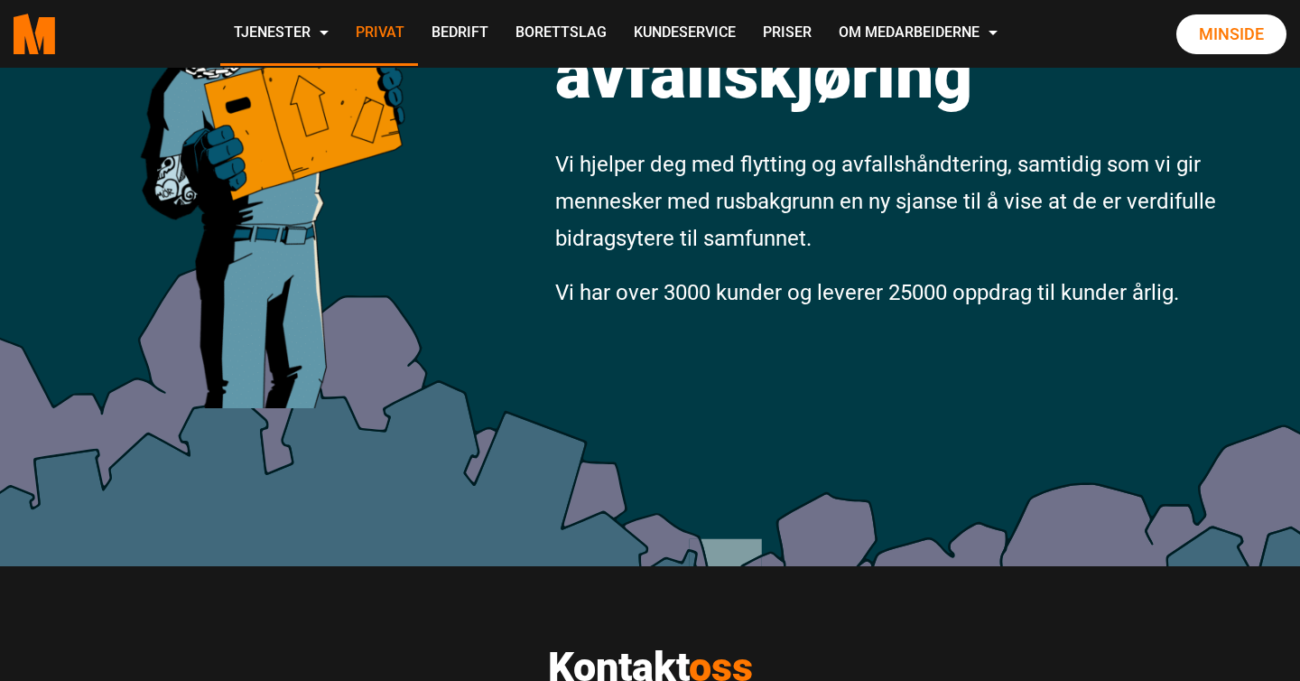 The height and width of the screenshot is (681, 1300). Describe the element at coordinates (460, 33) in the screenshot. I see `a: Bedrift` at that location.